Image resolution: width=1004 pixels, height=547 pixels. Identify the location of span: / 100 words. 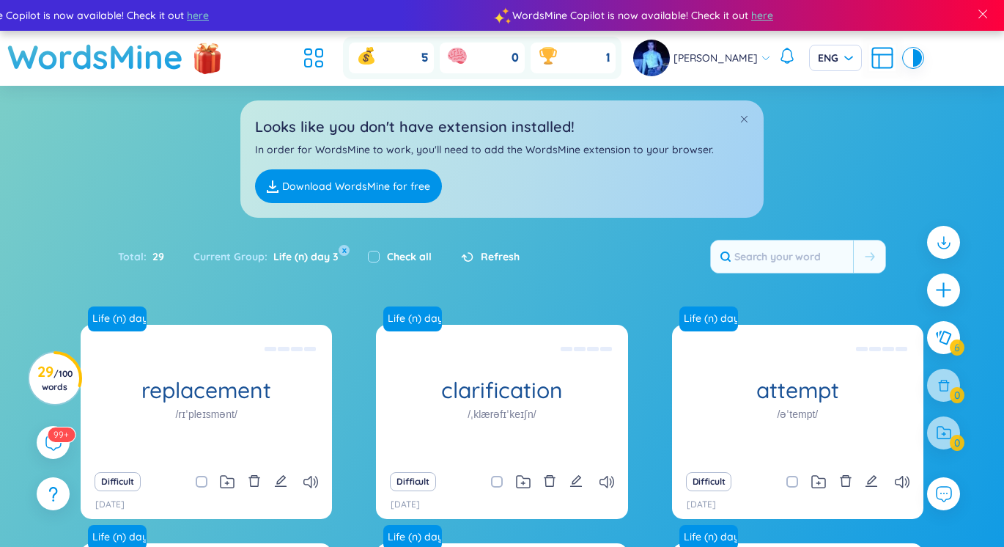
(57, 379).